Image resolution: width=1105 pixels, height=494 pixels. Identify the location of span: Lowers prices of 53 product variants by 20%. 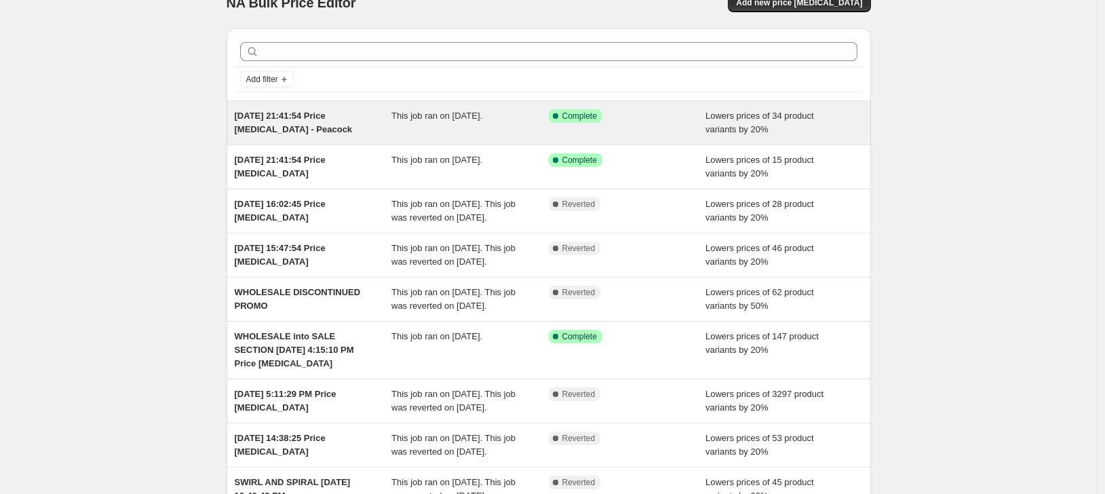
(760, 444).